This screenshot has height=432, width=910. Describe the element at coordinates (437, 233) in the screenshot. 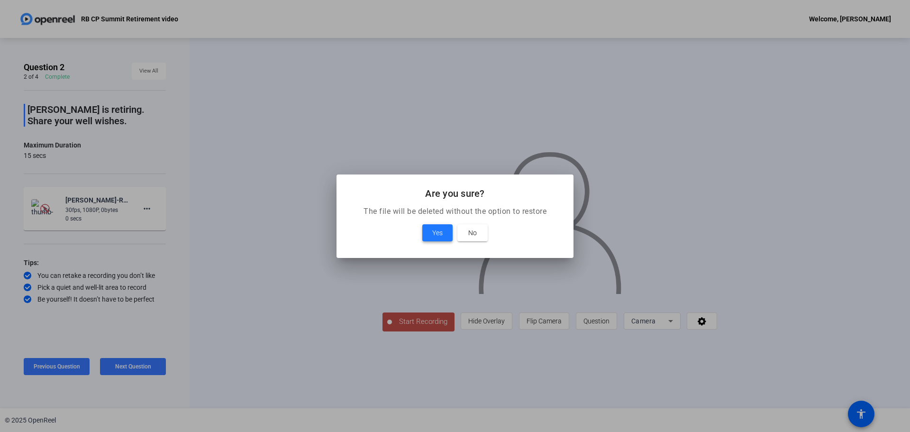

I see `span: Yes` at that location.